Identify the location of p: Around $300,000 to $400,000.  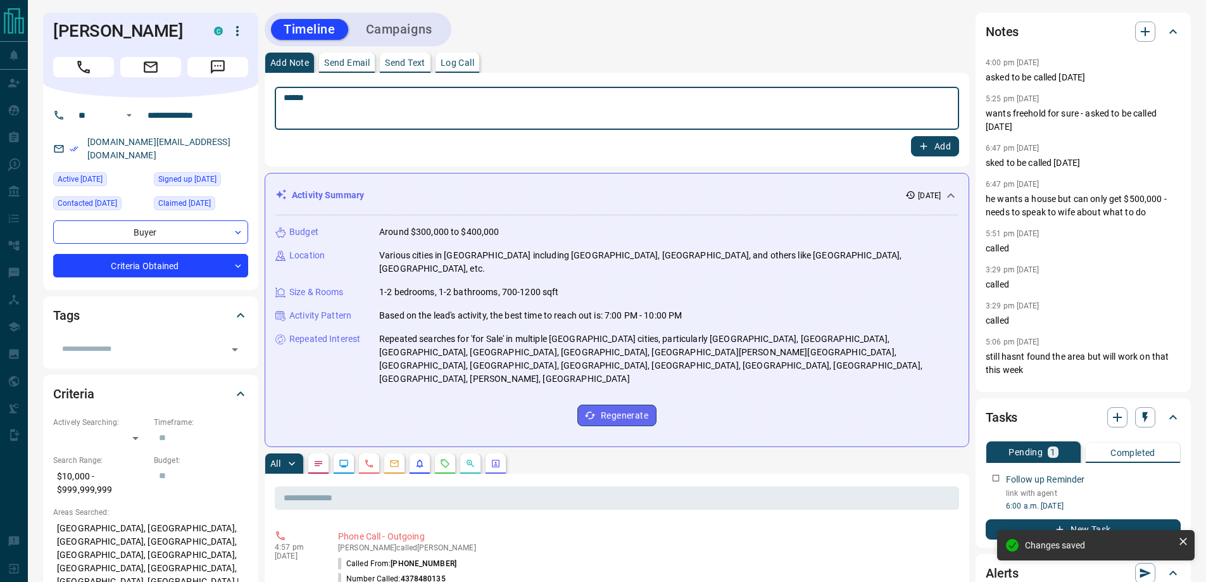
(439, 232).